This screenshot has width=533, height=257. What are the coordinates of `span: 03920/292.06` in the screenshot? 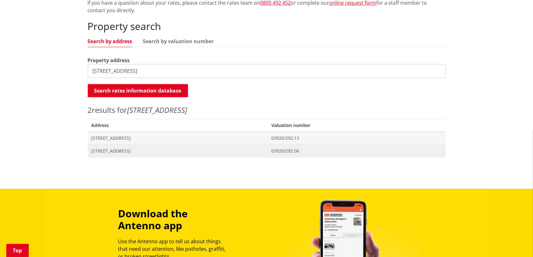 It's located at (356, 151).